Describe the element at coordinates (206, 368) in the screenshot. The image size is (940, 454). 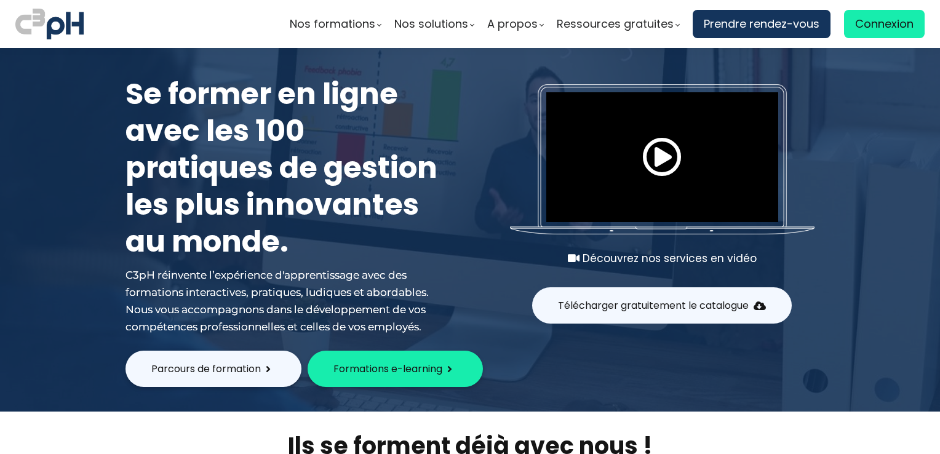
I see `span: Parcours de formation` at that location.